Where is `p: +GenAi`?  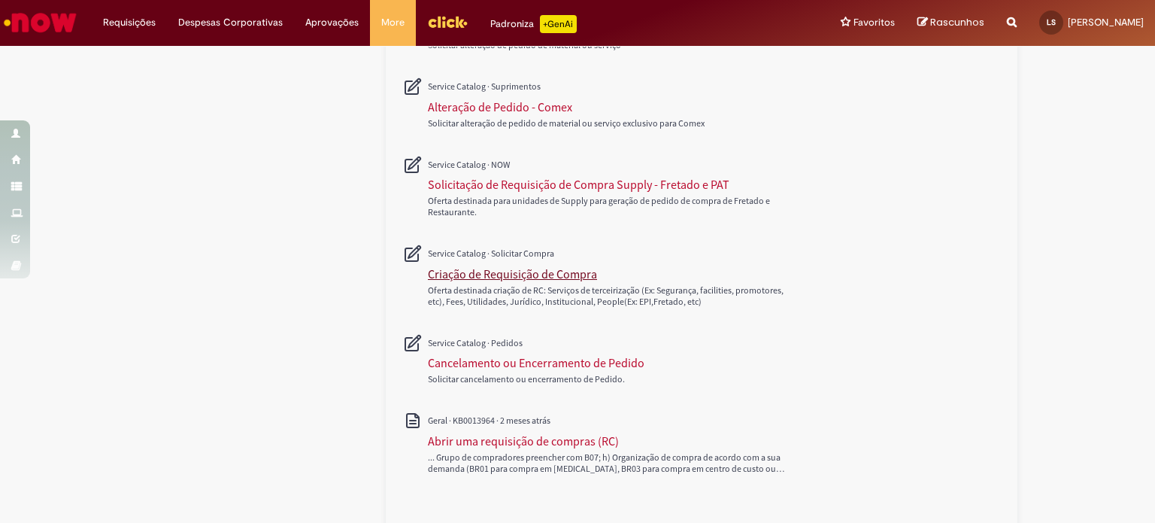 p: +GenAi is located at coordinates (558, 24).